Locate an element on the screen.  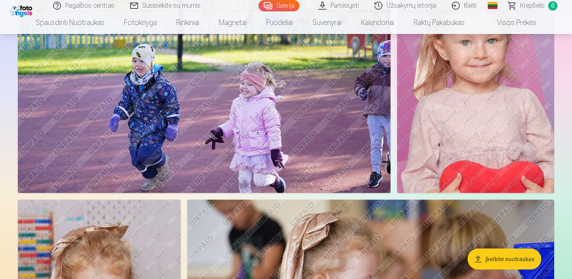
a: Spausdinti nuotraukas is located at coordinates (70, 23).